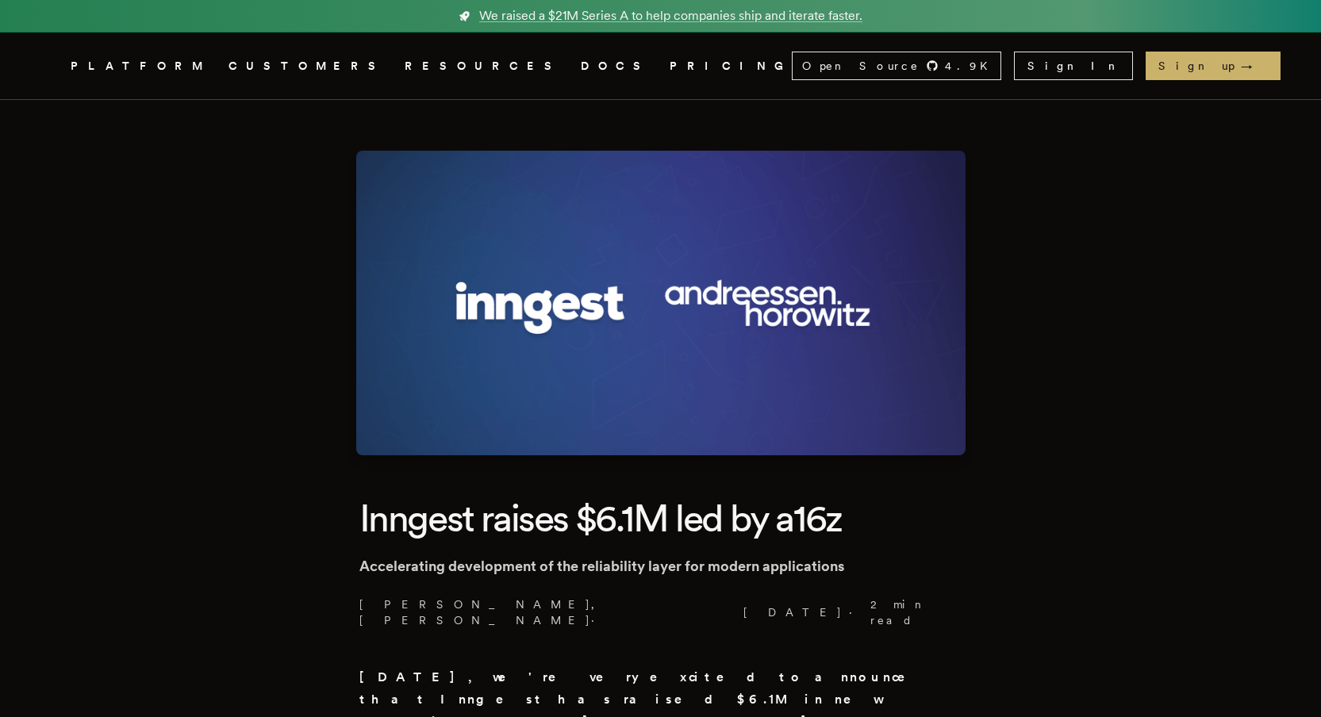  I want to click on a: PRICING, so click(731, 66).